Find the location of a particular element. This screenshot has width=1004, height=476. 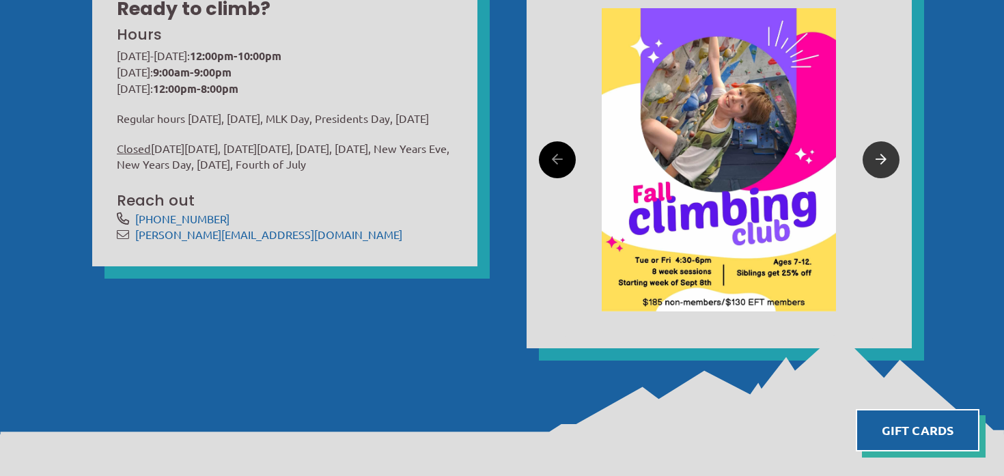

strong: 9:00am-9:00pm is located at coordinates (192, 72).